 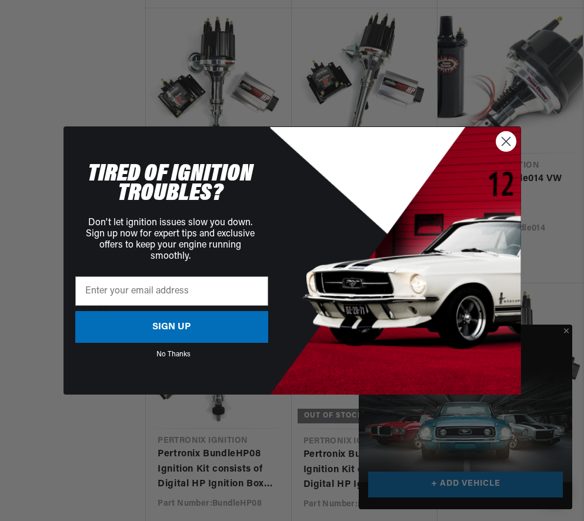 What do you see at coordinates (172, 327) in the screenshot?
I see `button: SIGN UP` at bounding box center [172, 327].